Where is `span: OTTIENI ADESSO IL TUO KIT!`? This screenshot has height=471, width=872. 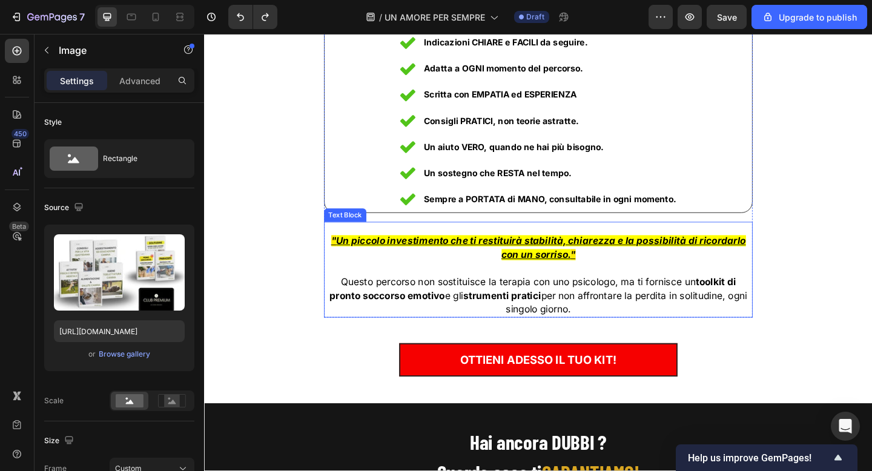
span: OTTIENI ADESSO IL TUO KIT! is located at coordinates (363, 355).